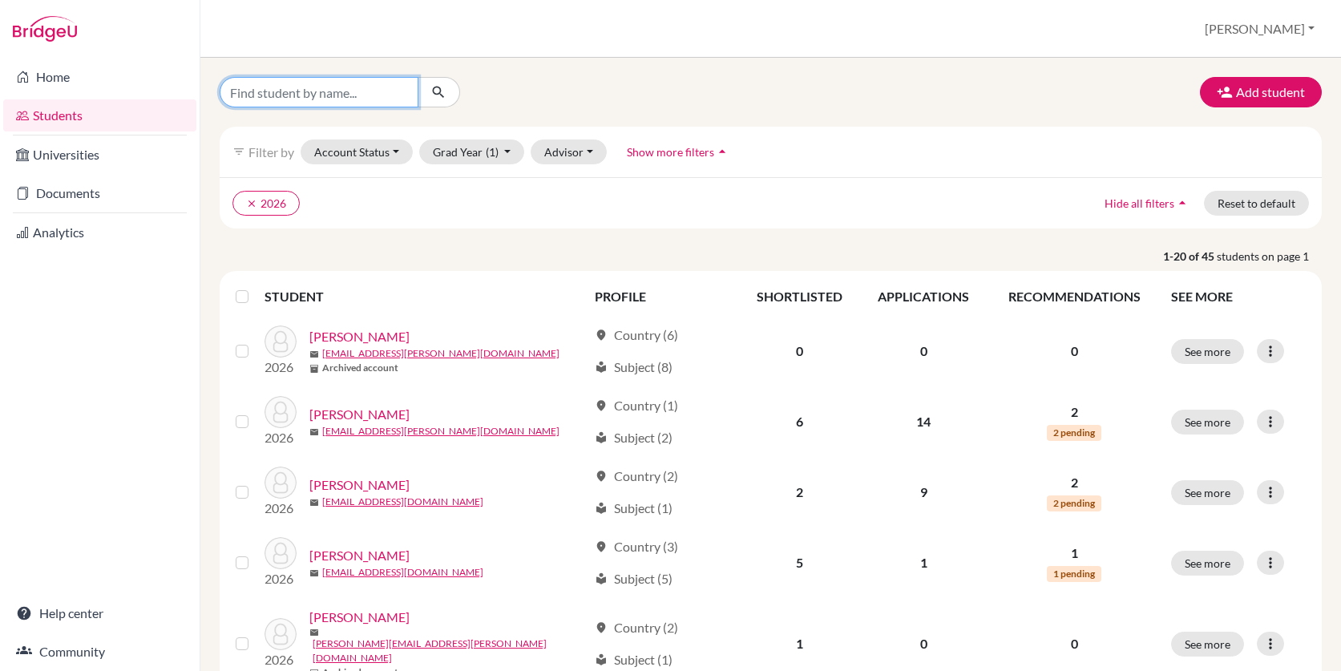 Image resolution: width=1341 pixels, height=671 pixels. What do you see at coordinates (1189, 256) in the screenshot?
I see `strong: 1-20 of 45` at bounding box center [1189, 256].